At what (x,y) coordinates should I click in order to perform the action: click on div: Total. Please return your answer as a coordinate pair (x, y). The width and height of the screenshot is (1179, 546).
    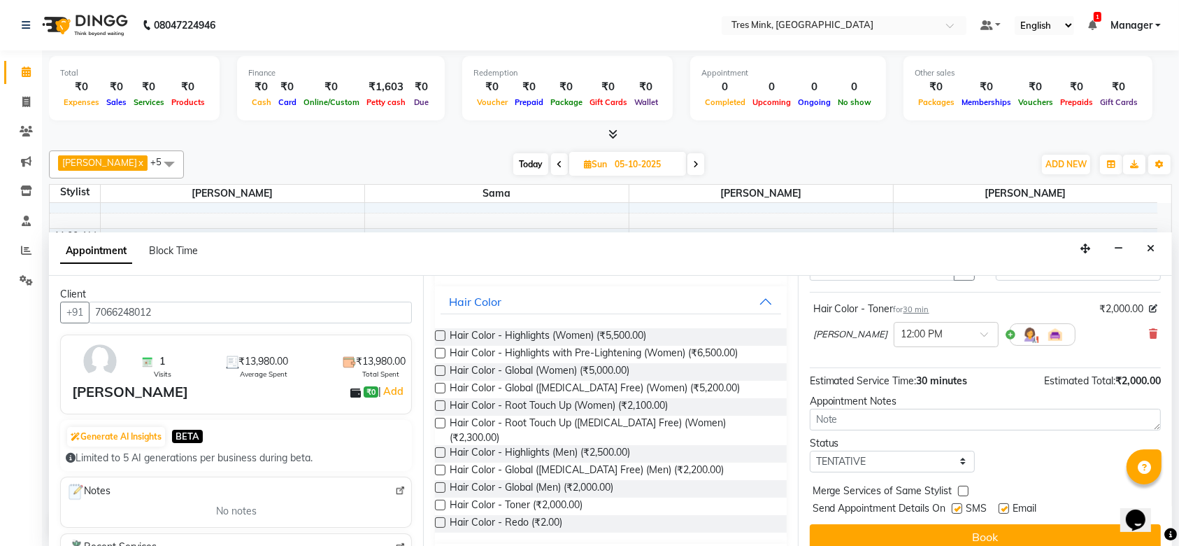
    Looking at the image, I should click on (134, 73).